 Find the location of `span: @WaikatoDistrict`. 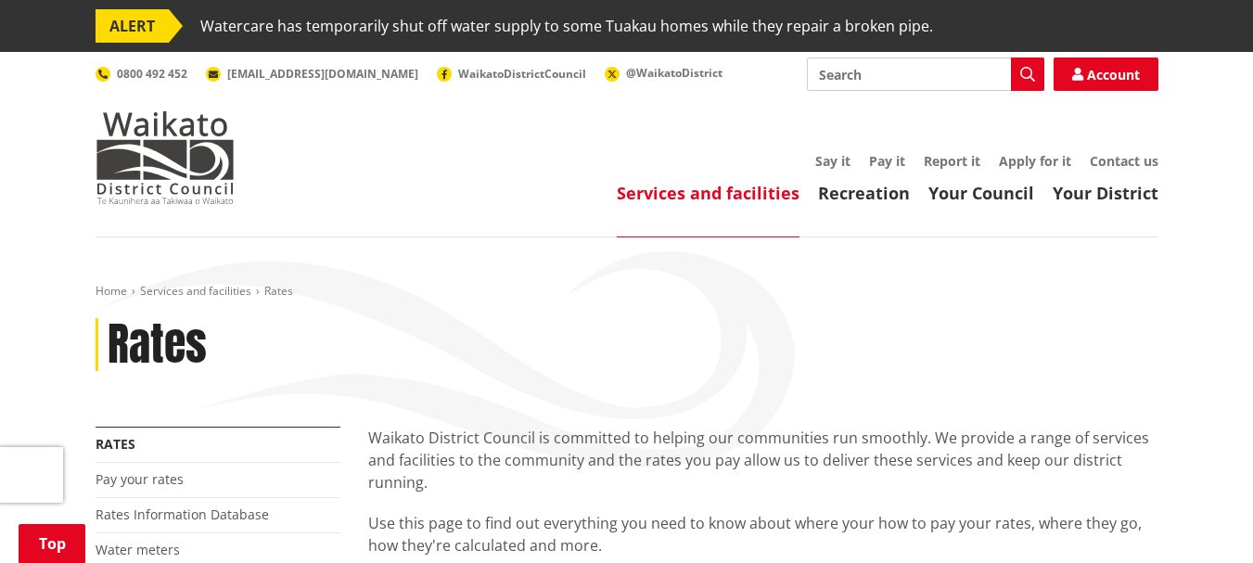

span: @WaikatoDistrict is located at coordinates (674, 72).